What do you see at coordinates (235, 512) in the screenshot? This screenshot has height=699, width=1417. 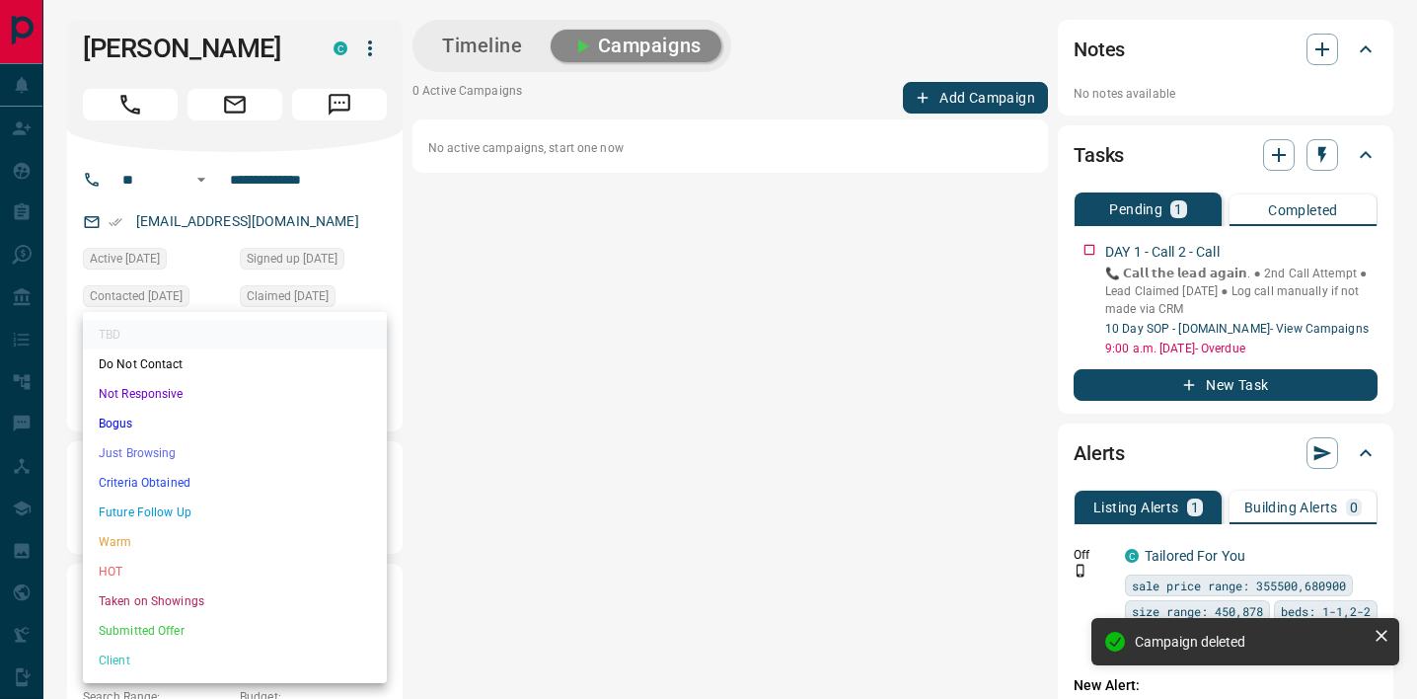 I see `li: Future Follow Up` at bounding box center [235, 512].